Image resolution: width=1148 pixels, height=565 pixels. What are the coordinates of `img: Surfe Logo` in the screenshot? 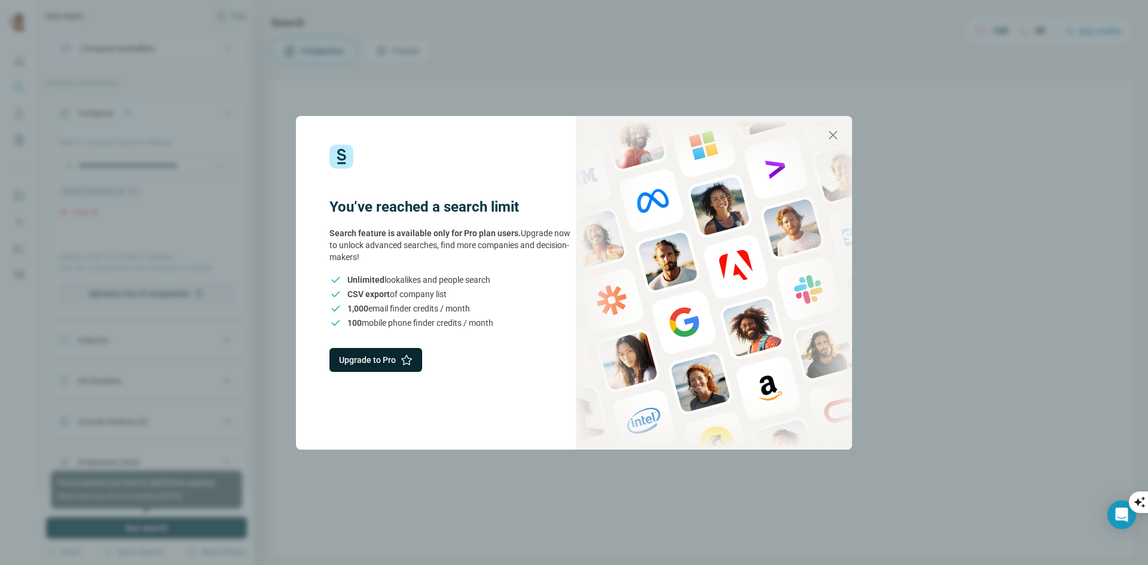 It's located at (342, 157).